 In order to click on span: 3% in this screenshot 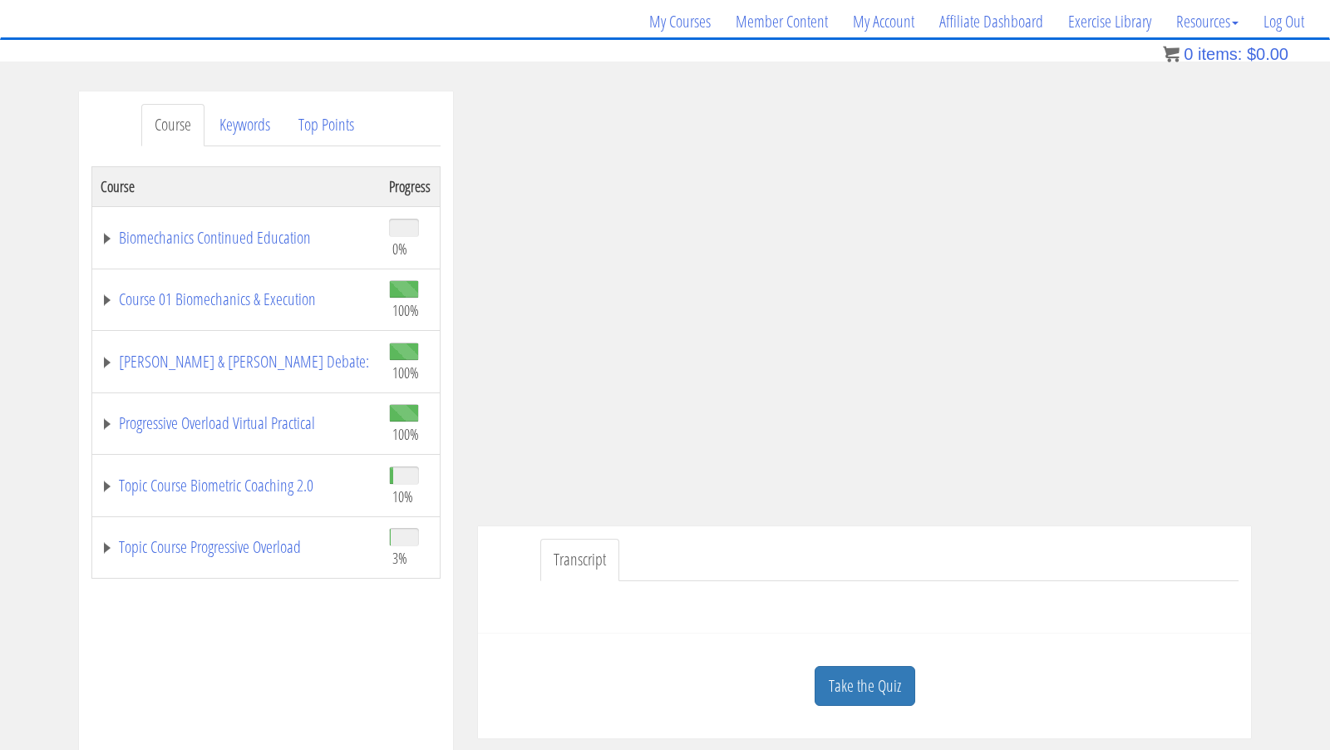, I will do `click(400, 558)`.